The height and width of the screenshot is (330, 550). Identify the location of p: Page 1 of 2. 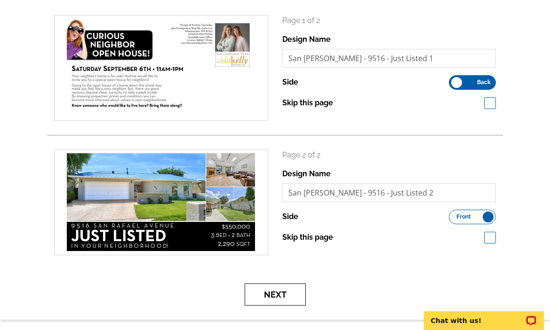
(389, 21).